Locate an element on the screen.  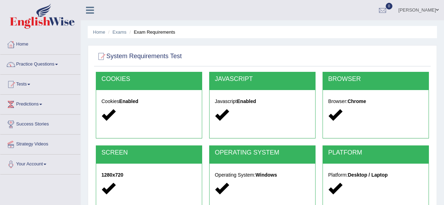
a: Tests is located at coordinates (40, 83).